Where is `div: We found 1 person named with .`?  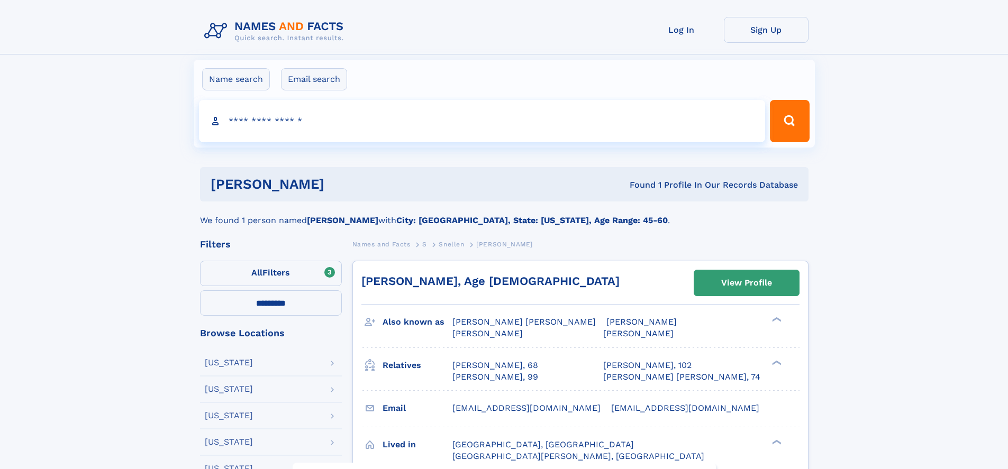
div: We found 1 person named with . is located at coordinates (504, 214).